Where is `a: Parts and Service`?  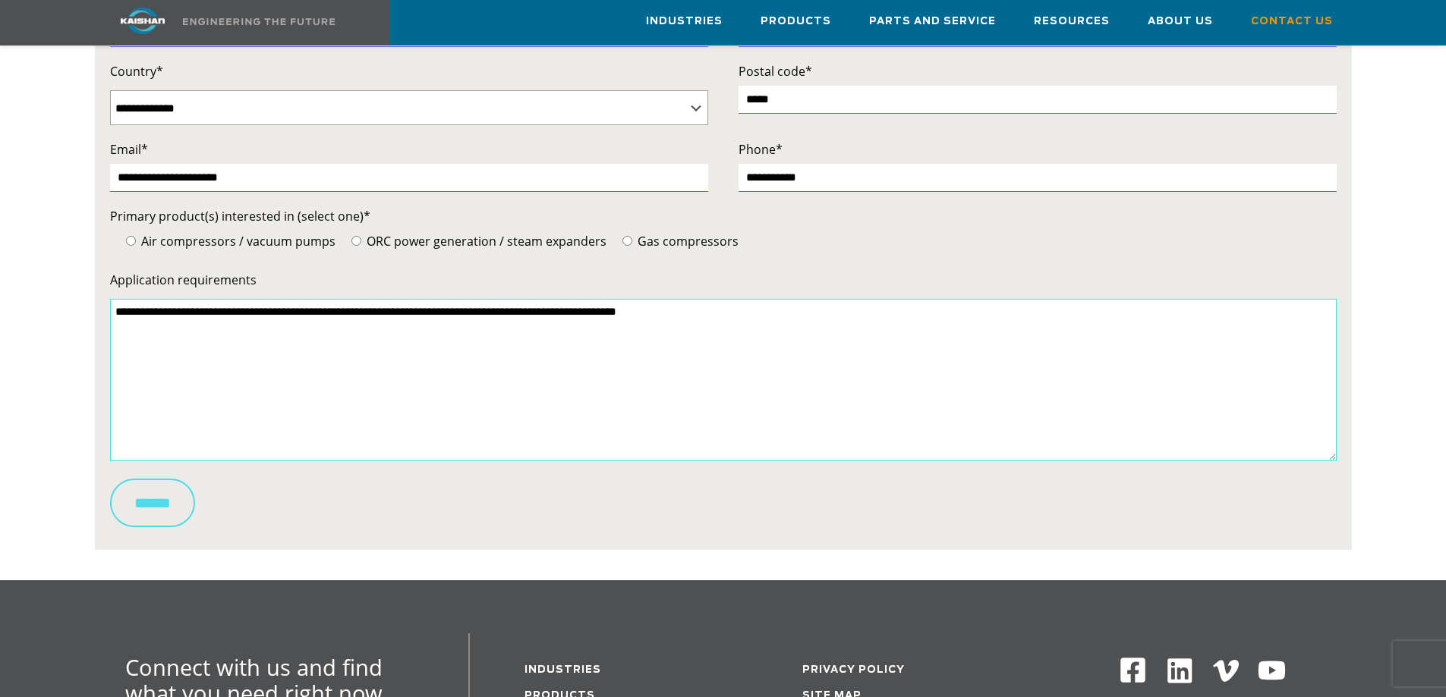
a: Parts and Service is located at coordinates (932, 21).